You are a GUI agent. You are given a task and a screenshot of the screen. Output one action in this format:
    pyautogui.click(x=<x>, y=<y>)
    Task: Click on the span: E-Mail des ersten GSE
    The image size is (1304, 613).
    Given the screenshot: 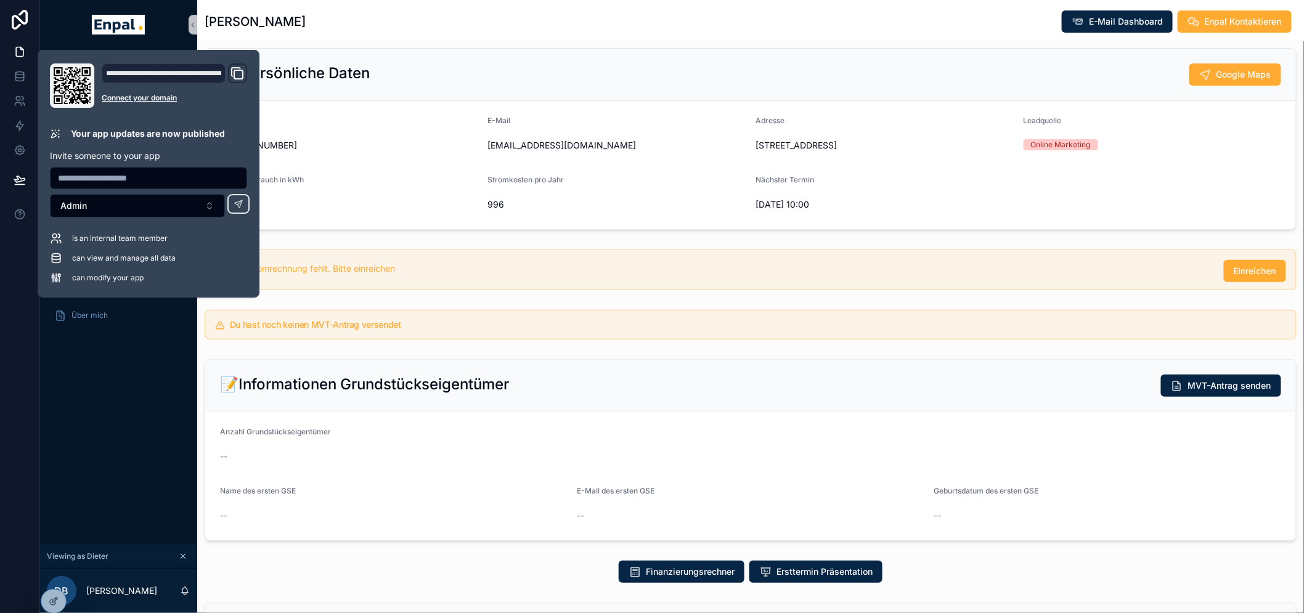 What is the action you would take?
    pyautogui.click(x=616, y=490)
    